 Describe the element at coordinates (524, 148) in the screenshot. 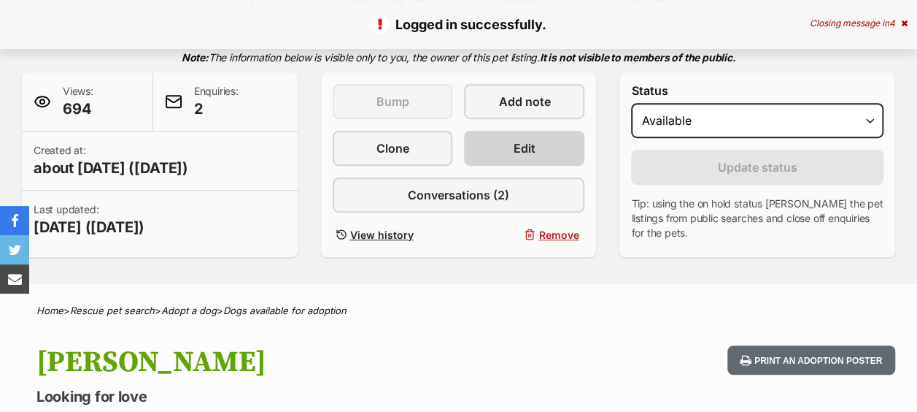

I see `a: Edit` at that location.